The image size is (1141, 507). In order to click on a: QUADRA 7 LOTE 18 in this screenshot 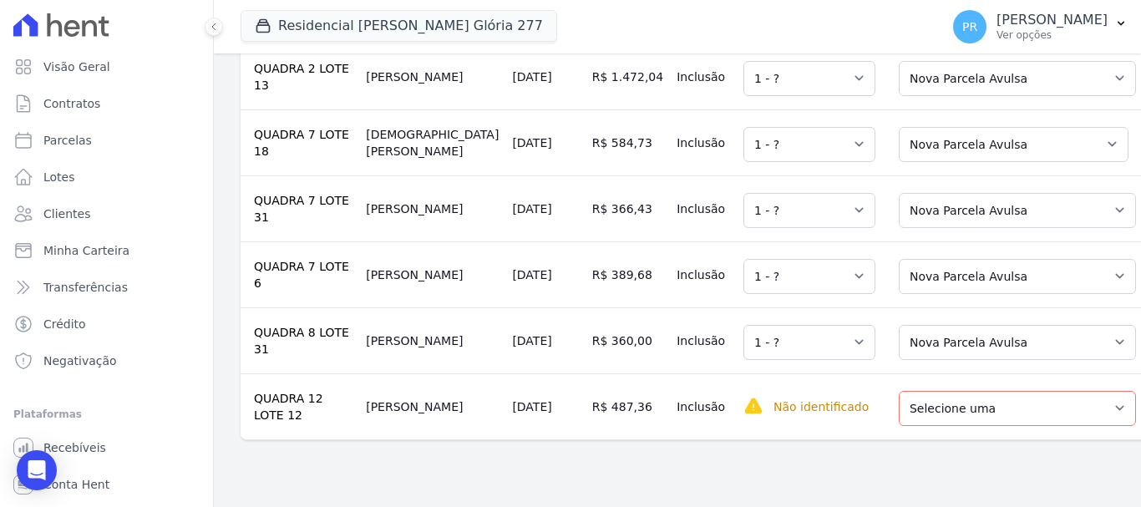, I will do `click(301, 143)`.